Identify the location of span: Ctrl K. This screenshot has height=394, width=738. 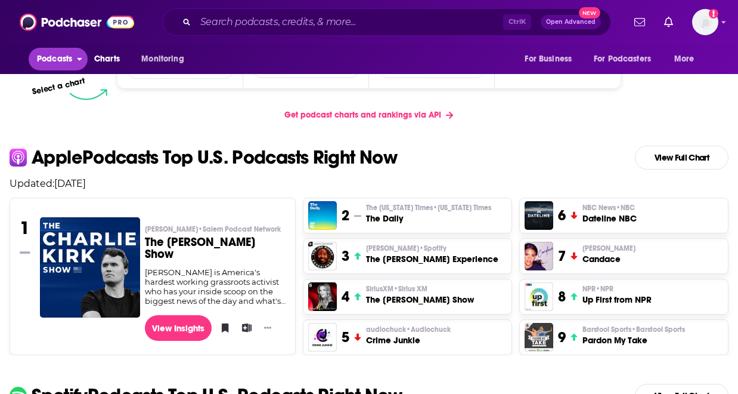
(517, 22).